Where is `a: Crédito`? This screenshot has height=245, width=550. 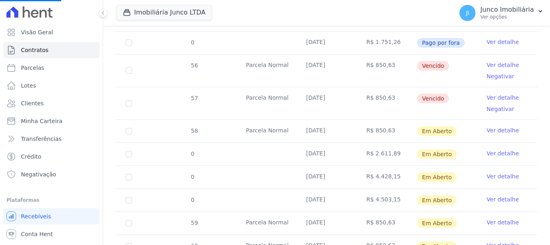
a: Crédito is located at coordinates (51, 156).